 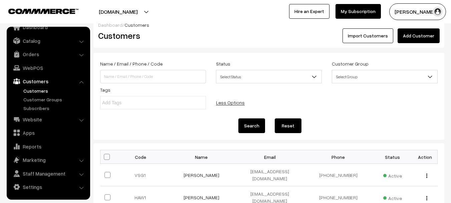 I want to click on label: Name / Email / Phone / Code, so click(x=131, y=63).